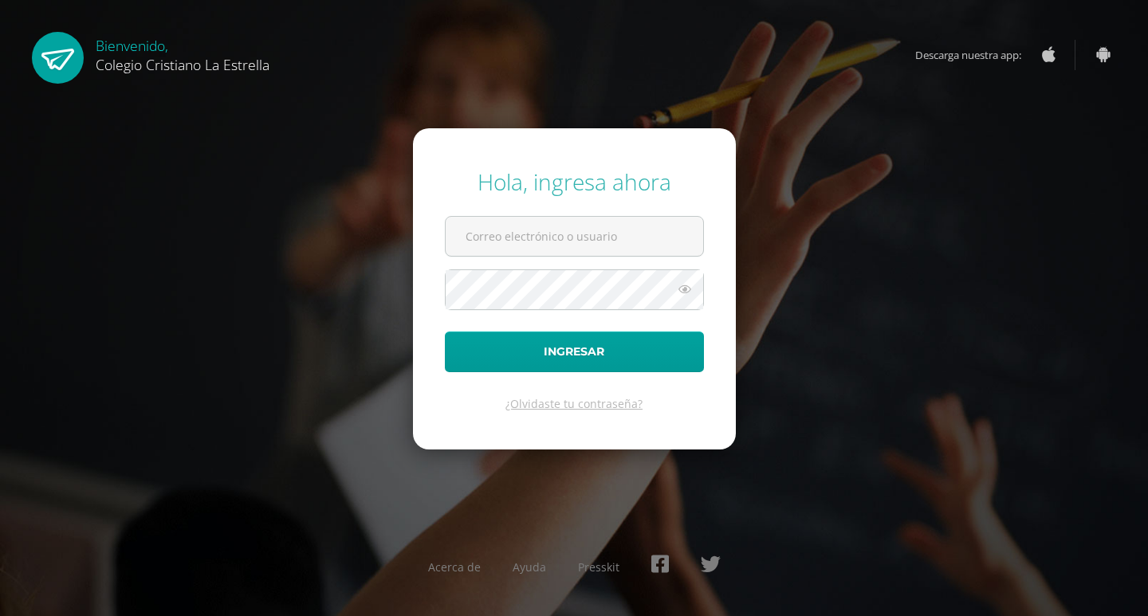 The image size is (1148, 616). What do you see at coordinates (529, 567) in the screenshot?
I see `a: Ayuda` at bounding box center [529, 567].